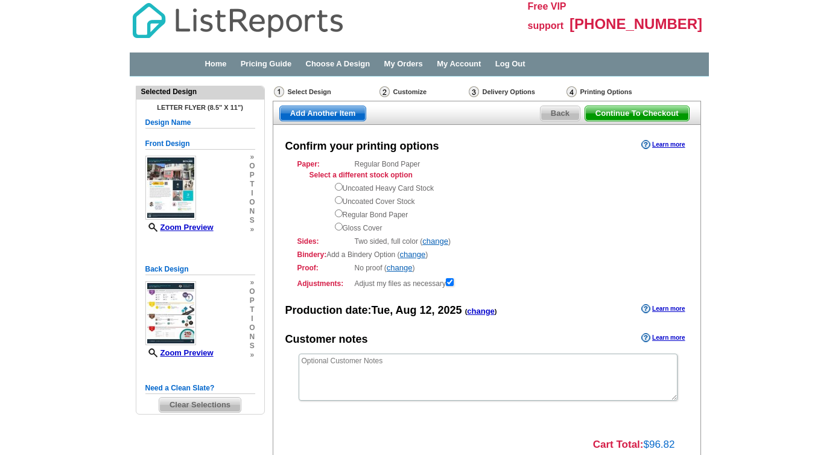 Image resolution: width=838 pixels, height=455 pixels. I want to click on a: Pricing Guide, so click(266, 63).